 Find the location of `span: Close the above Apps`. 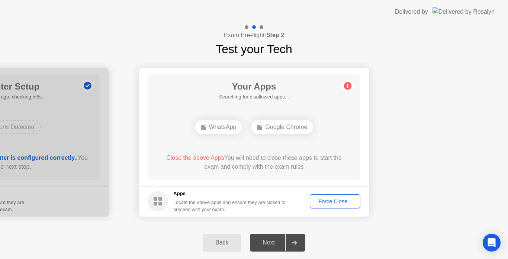

span: Close the above Apps is located at coordinates (195, 158).